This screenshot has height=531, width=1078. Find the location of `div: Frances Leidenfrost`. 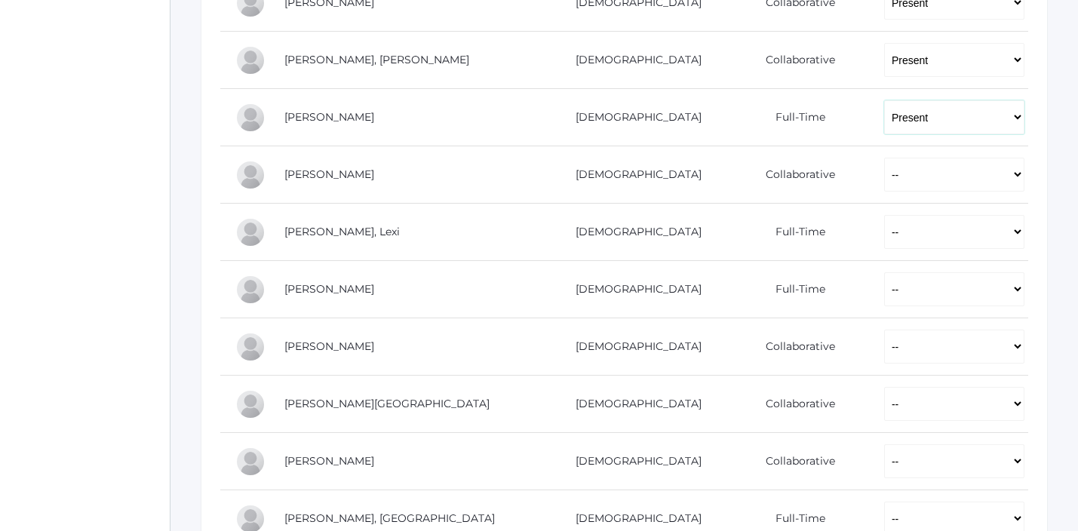

div: Frances Leidenfrost is located at coordinates (250, 290).